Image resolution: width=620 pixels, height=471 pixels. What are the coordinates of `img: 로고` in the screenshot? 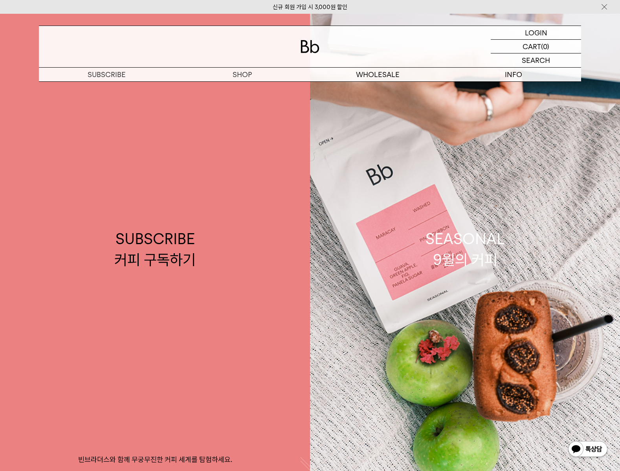 It's located at (310, 46).